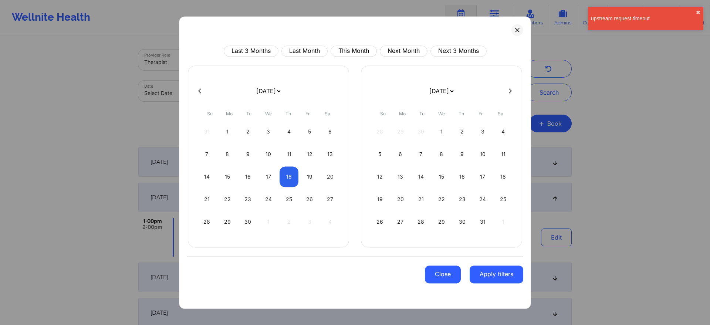 The height and width of the screenshot is (325, 710). I want to click on div: Thu Oct 02 2025, so click(462, 132).